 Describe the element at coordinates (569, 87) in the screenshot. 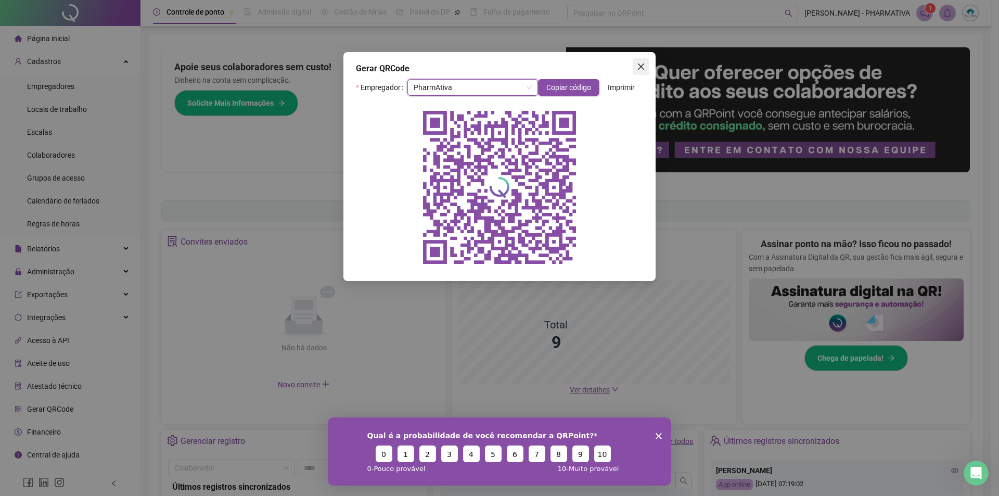

I see `button: Copiar código` at that location.